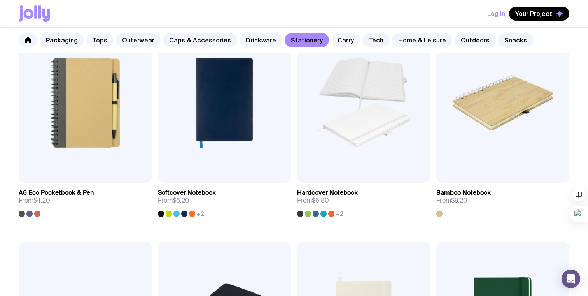  What do you see at coordinates (307, 40) in the screenshot?
I see `a: Stationery` at bounding box center [307, 40].